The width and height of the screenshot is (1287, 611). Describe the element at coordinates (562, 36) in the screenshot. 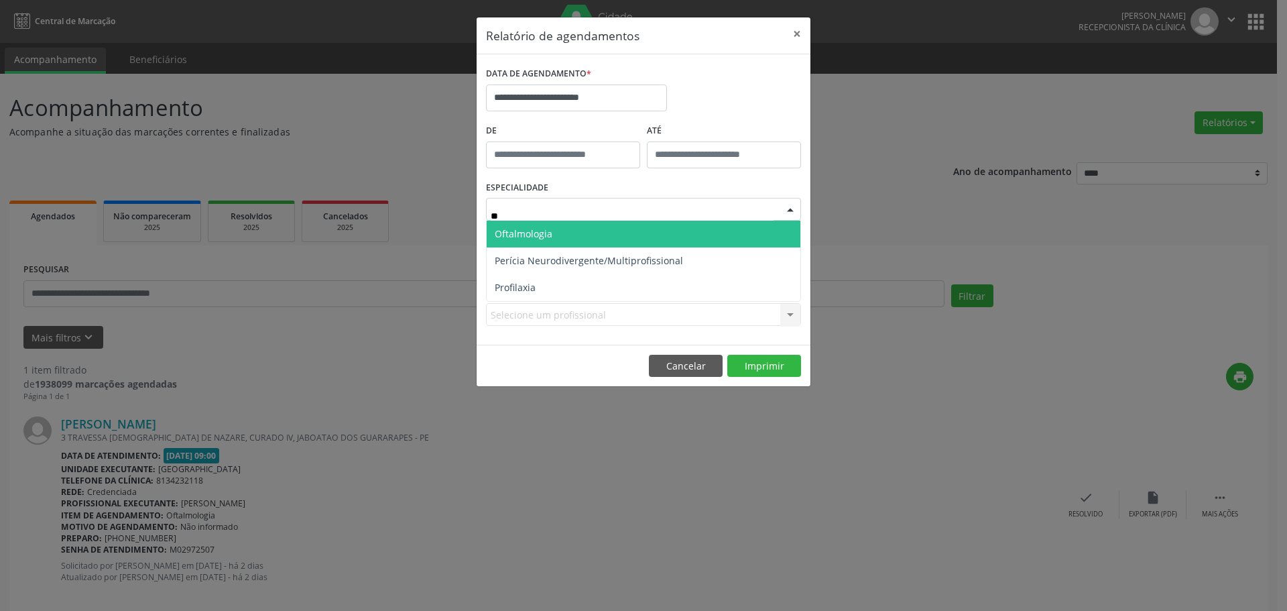

I see `h5: Relatório de agendamentos` at that location.